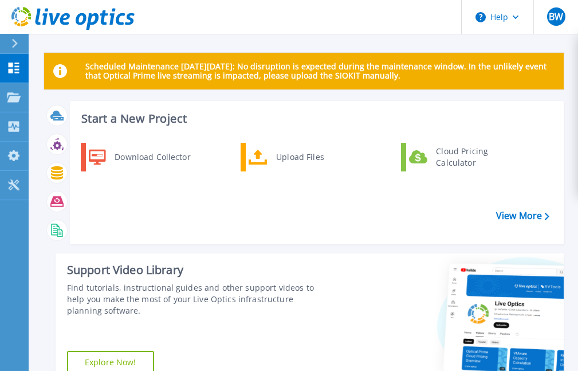  What do you see at coordinates (315, 119) in the screenshot?
I see `h3: Start a New Project` at bounding box center [315, 119].